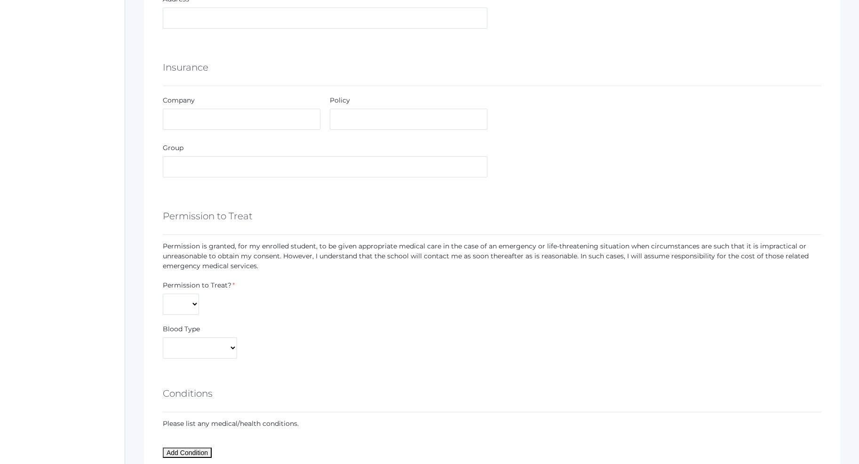 This screenshot has height=464, width=859. I want to click on p: Permission is granted, for my enrolled student, to be given appropriate medical care in the case ..., so click(492, 256).